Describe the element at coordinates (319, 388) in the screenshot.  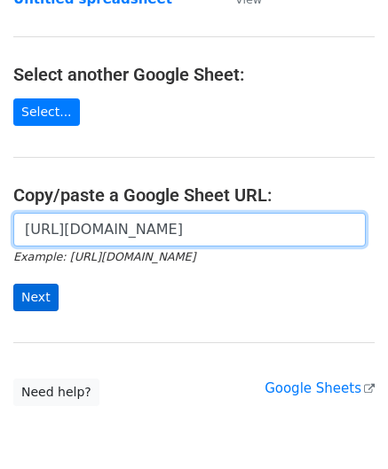
I see `a: Google Sheets` at that location.